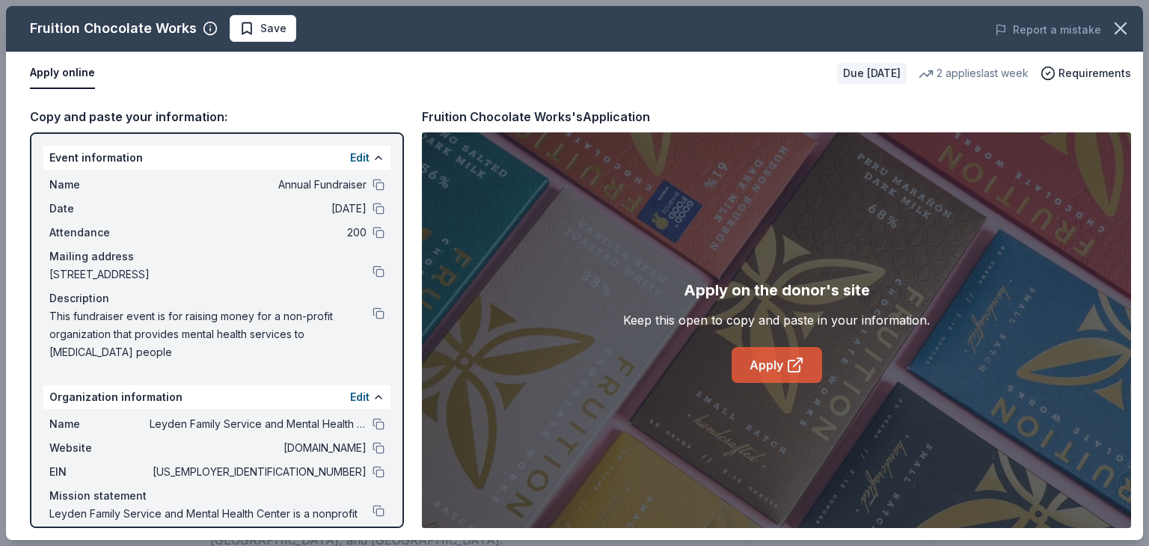 The width and height of the screenshot is (1149, 546). What do you see at coordinates (62, 73) in the screenshot?
I see `button: Apply online` at bounding box center [62, 73].